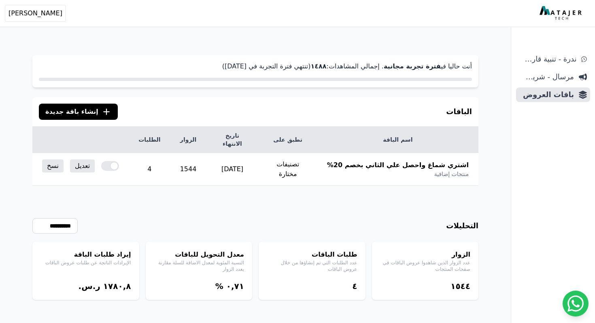 The image size is (595, 323). What do you see at coordinates (232, 140) in the screenshot?
I see `th: تاريخ الانتهاء` at bounding box center [232, 140].